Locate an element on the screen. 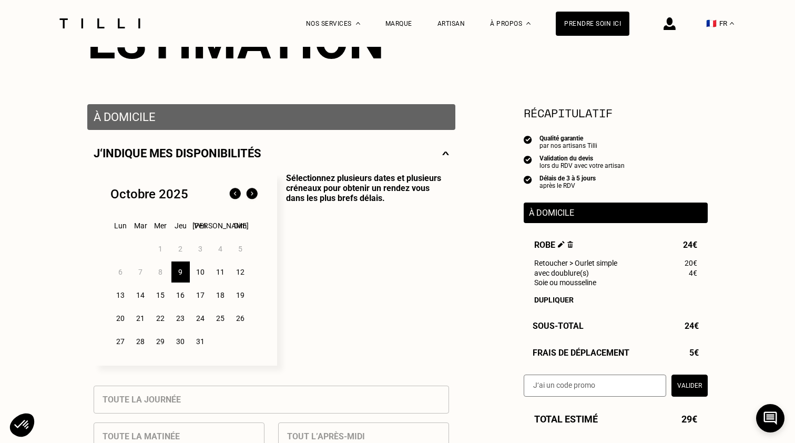 The image size is (795, 443). div: 15 is located at coordinates (160, 295).